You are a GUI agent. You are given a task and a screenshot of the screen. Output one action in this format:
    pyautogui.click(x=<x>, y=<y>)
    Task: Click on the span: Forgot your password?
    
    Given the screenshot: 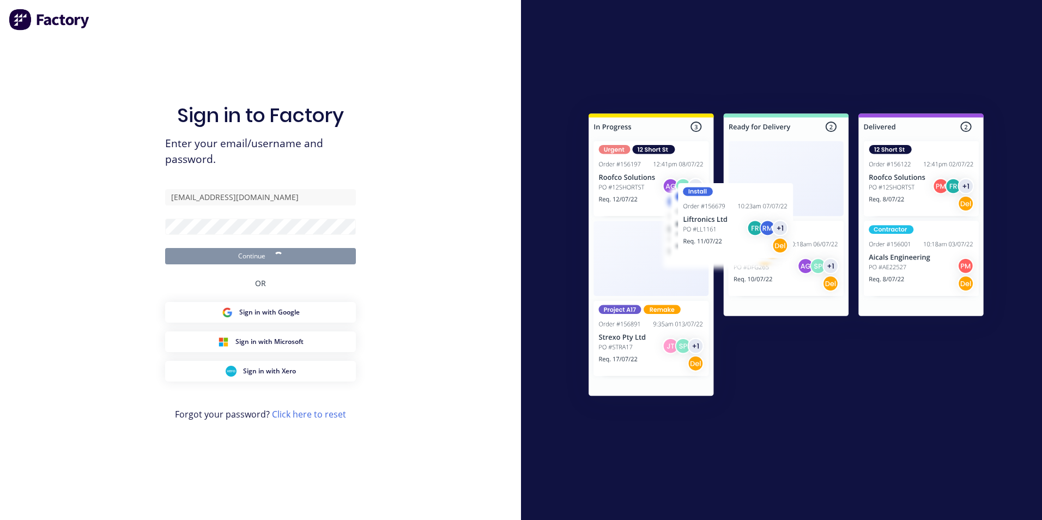 What is the action you would take?
    pyautogui.click(x=261, y=414)
    